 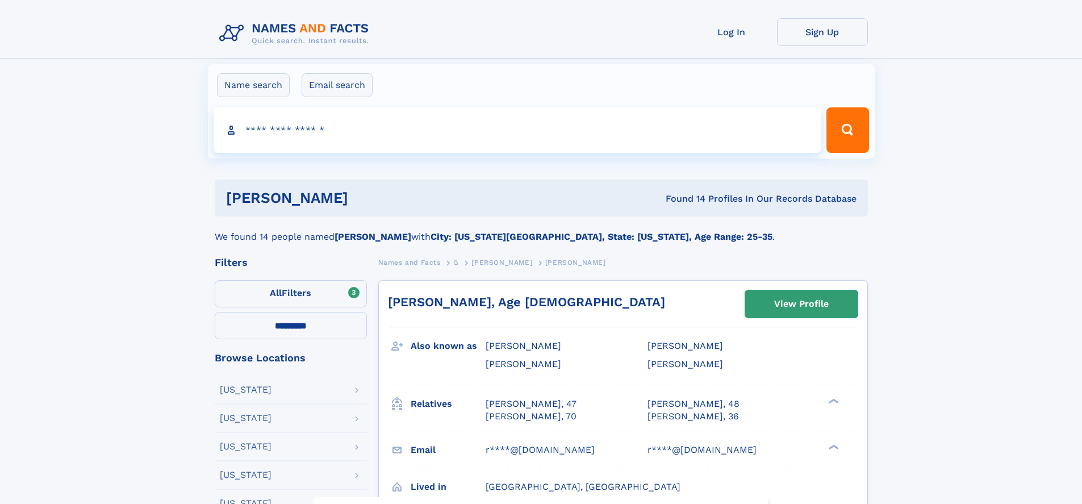 I want to click on div: We found 14 people named with ., so click(x=541, y=230).